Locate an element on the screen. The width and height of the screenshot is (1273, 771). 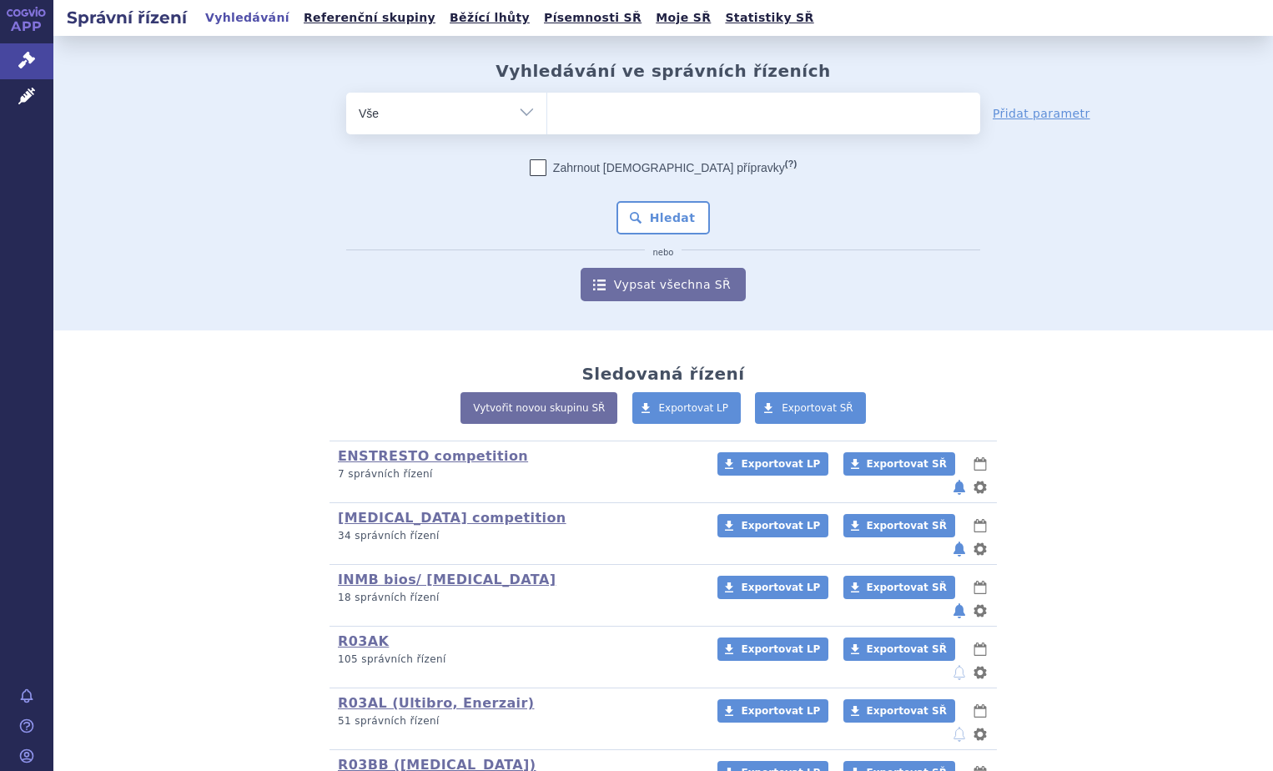
a: Referenční skupiny is located at coordinates (370, 18).